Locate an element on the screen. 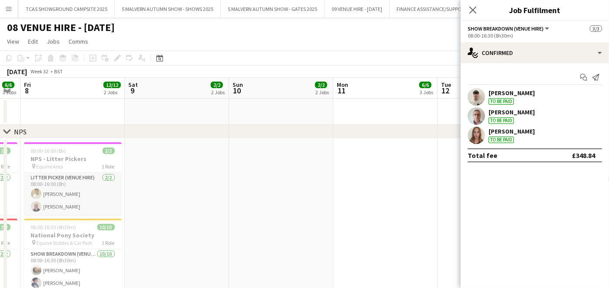 The width and height of the screenshot is (609, 288). h3: NPS - Litter Pickers is located at coordinates (73, 159).